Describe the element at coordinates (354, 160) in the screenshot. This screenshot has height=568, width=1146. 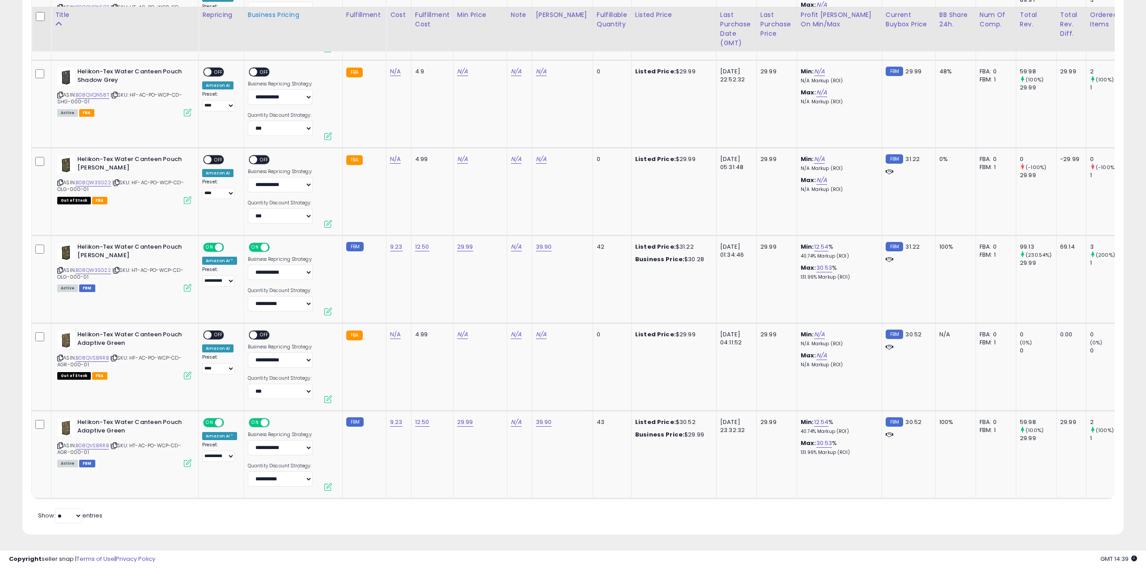
I see `small: FBA` at that location.